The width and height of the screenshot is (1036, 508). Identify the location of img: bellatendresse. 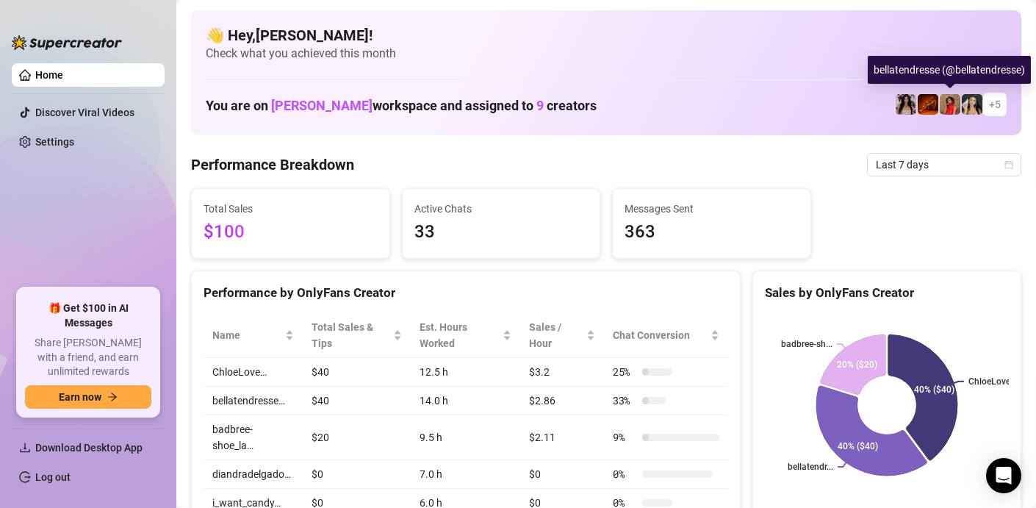
(950, 104).